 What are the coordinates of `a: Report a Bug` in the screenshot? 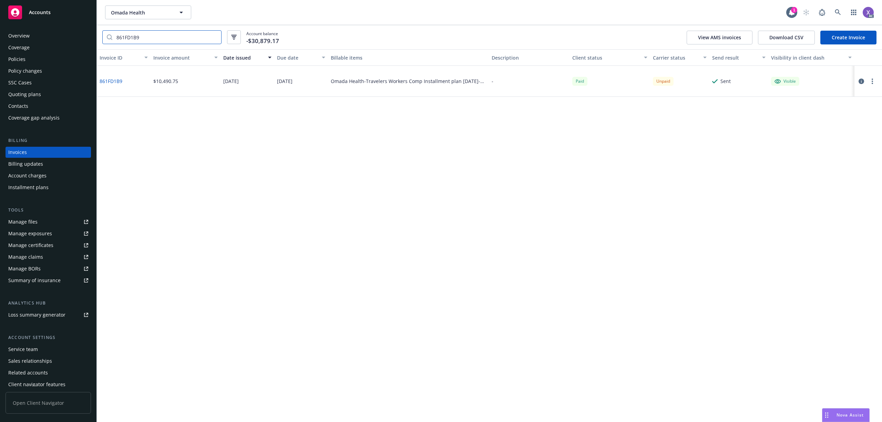 It's located at (822, 12).